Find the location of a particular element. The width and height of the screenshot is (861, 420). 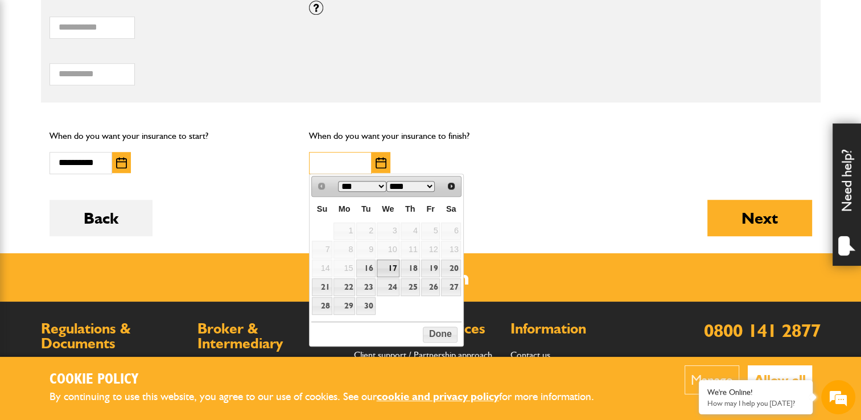

span: Monday is located at coordinates (344, 209).